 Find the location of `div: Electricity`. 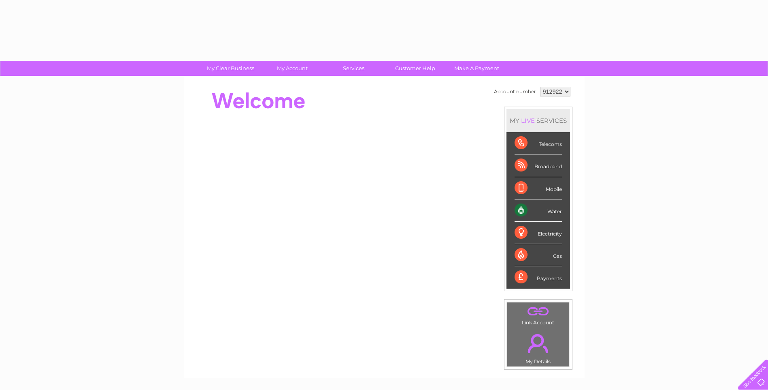

div: Electricity is located at coordinates (538, 233).